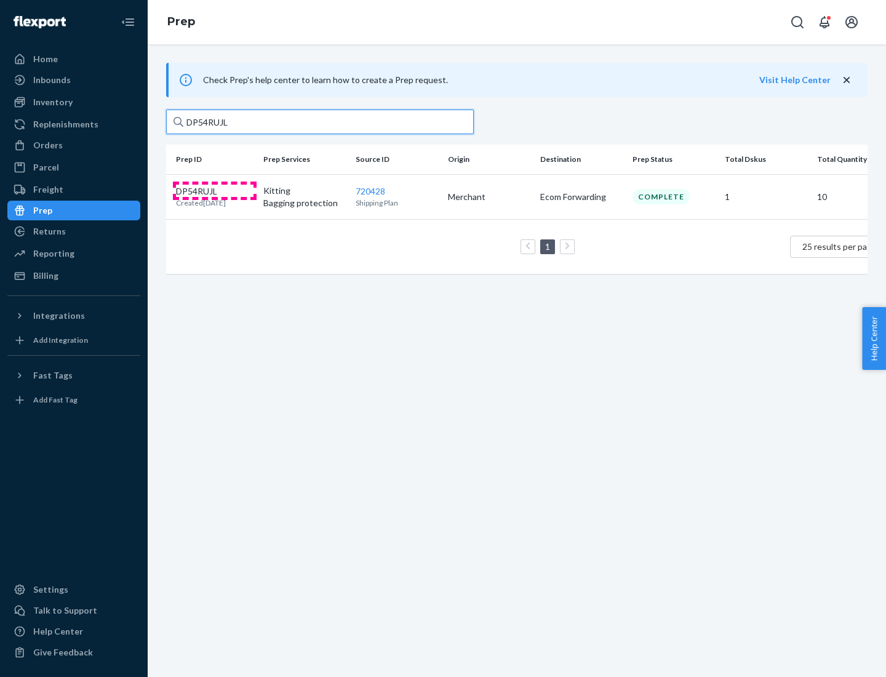  Describe the element at coordinates (304, 159) in the screenshot. I see `th: Prep Services` at that location.